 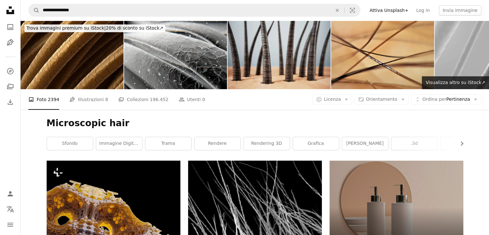 I want to click on span: 8, so click(x=106, y=99).